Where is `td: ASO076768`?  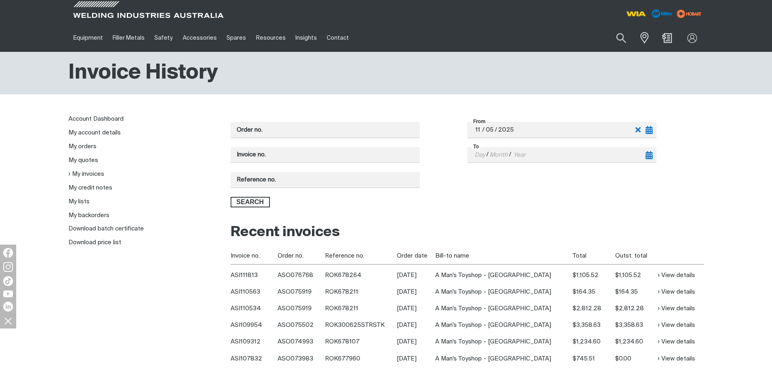
td: ASO076768 is located at coordinates (301, 274).